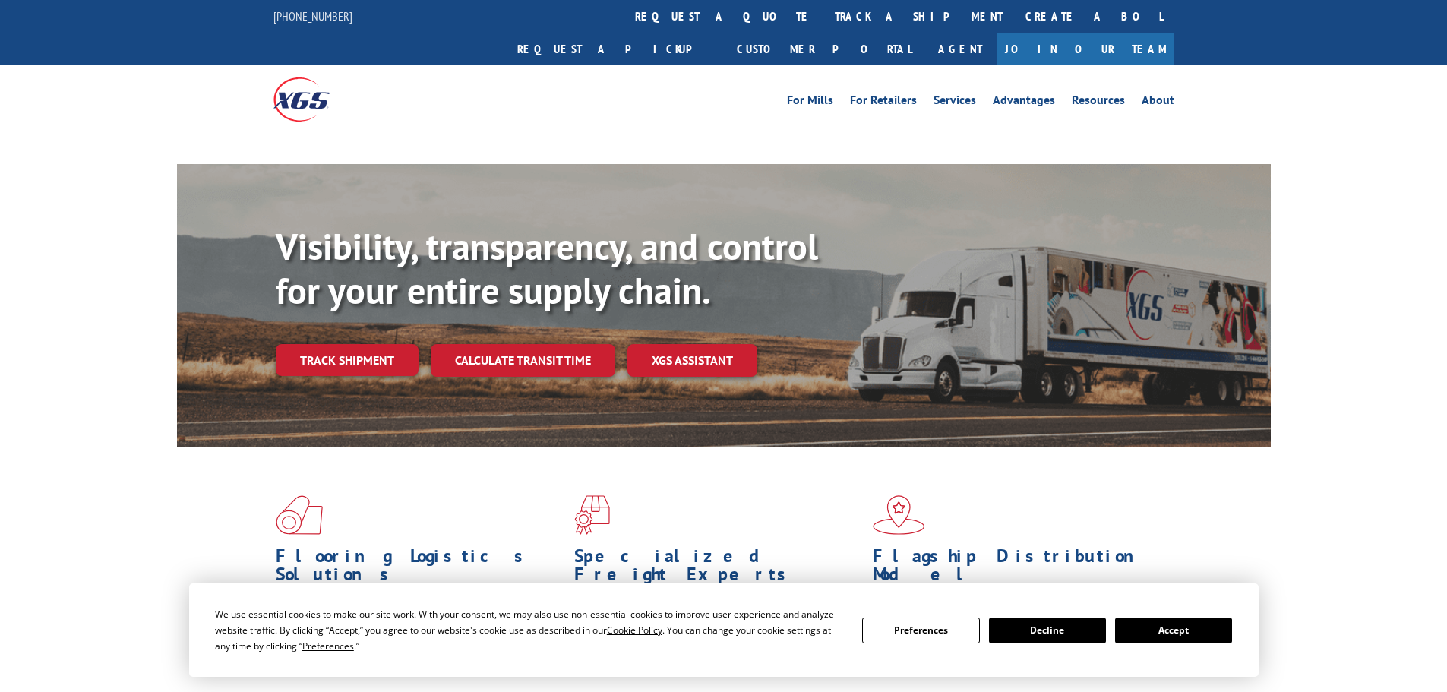 The width and height of the screenshot is (1447, 692). Describe the element at coordinates (328, 646) in the screenshot. I see `span: Preferences` at that location.